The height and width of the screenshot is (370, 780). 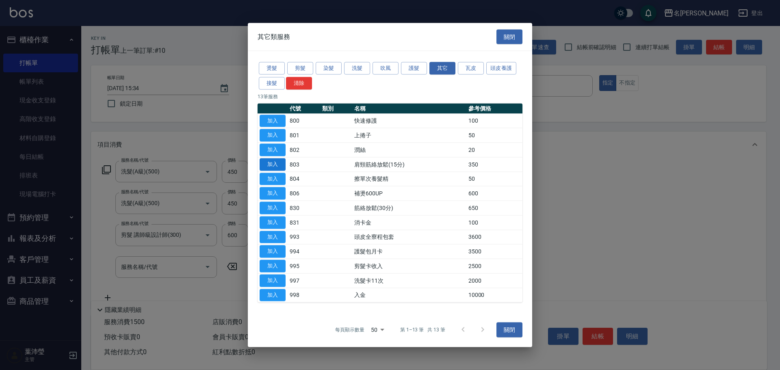 I want to click on td: 804, so click(x=304, y=179).